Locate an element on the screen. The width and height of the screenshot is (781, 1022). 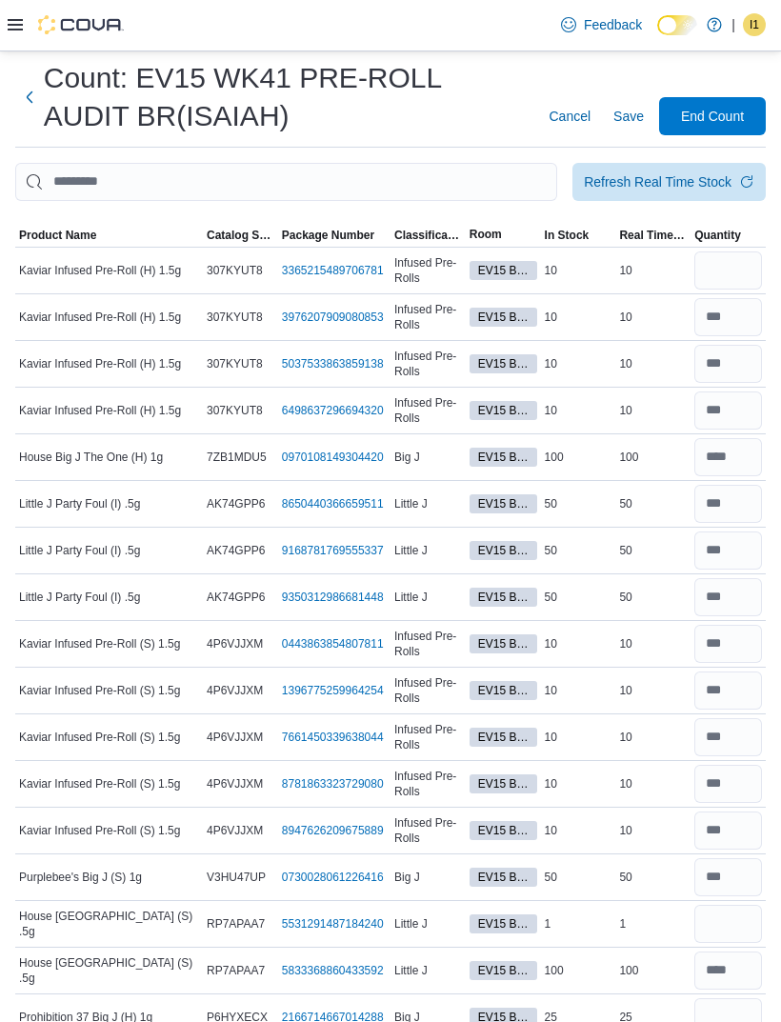
button: Catalog SKU is located at coordinates (240, 235).